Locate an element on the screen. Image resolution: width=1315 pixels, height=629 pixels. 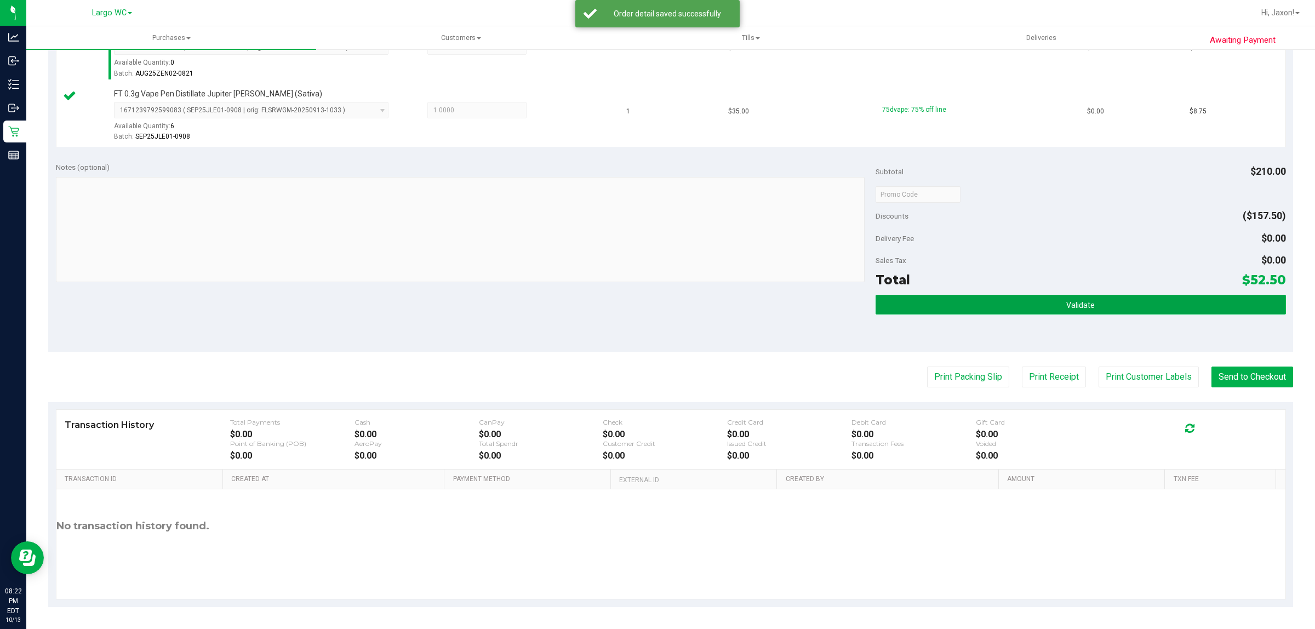
a: Txn Fee is located at coordinates (1222, 479).